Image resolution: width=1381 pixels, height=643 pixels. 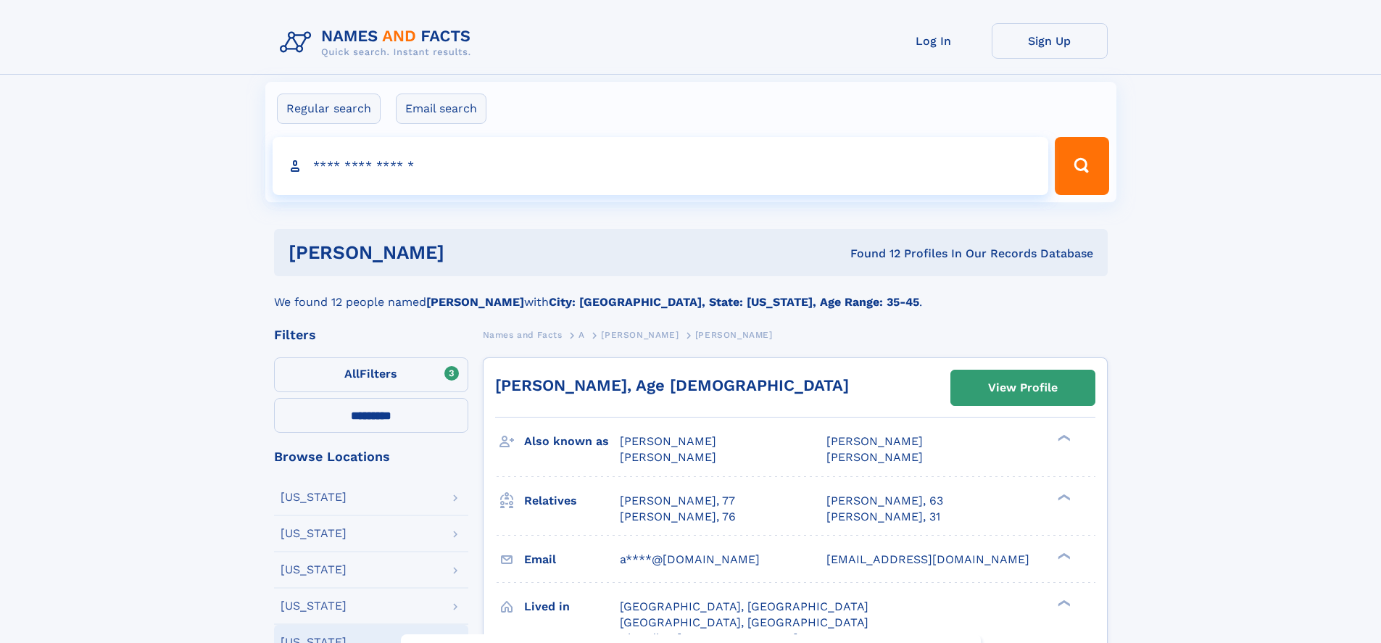 What do you see at coordinates (1082, 166) in the screenshot?
I see `button: Search Button` at bounding box center [1082, 166].